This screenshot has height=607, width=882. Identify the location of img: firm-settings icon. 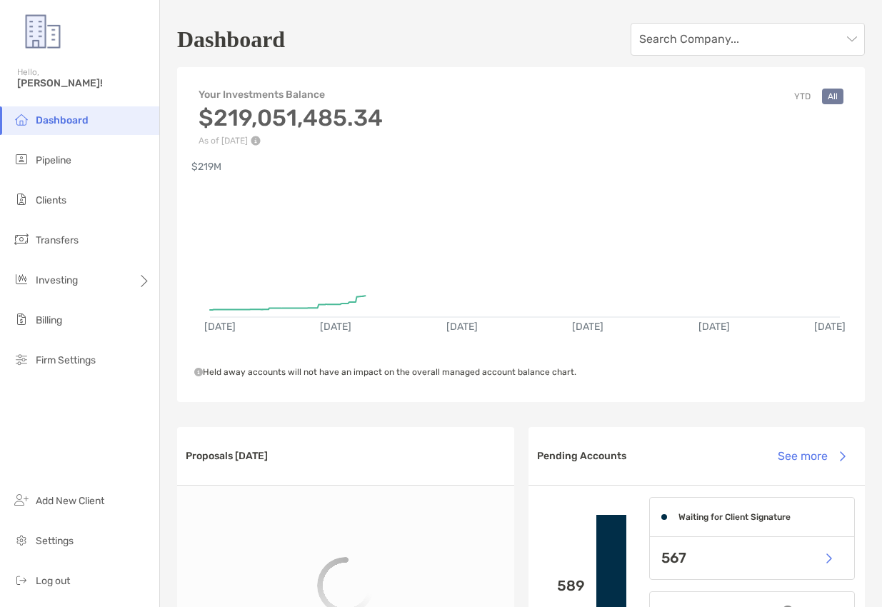
(21, 359).